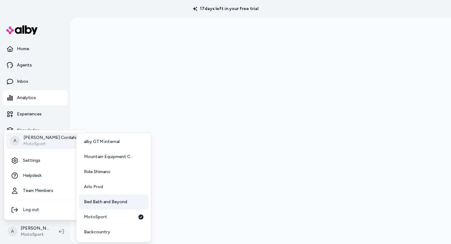 The width and height of the screenshot is (451, 244). I want to click on span: Ride Shimano, so click(97, 172).